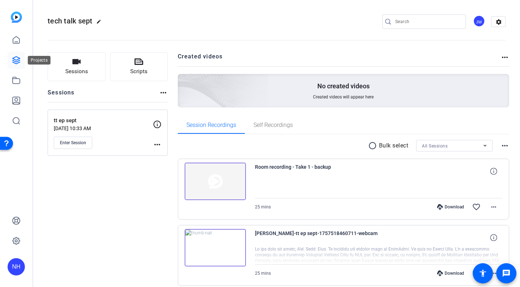 The image size is (520, 287). Describe the element at coordinates (73, 143) in the screenshot. I see `span: Enter Session` at that location.